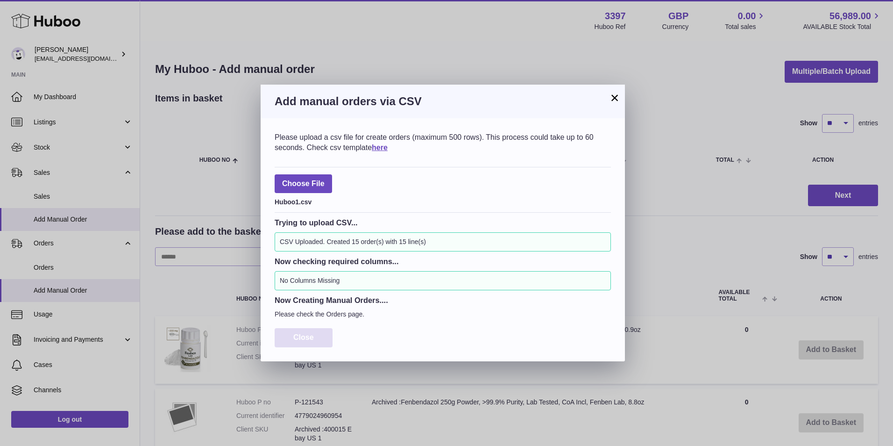 Image resolution: width=893 pixels, height=446 pixels. What do you see at coordinates (304, 337) in the screenshot?
I see `button: Close` at bounding box center [304, 337].